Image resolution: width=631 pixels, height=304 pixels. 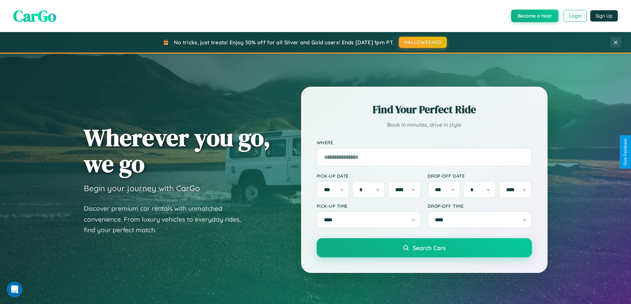 What do you see at coordinates (604, 16) in the screenshot?
I see `button: Sign Up` at bounding box center [604, 16].